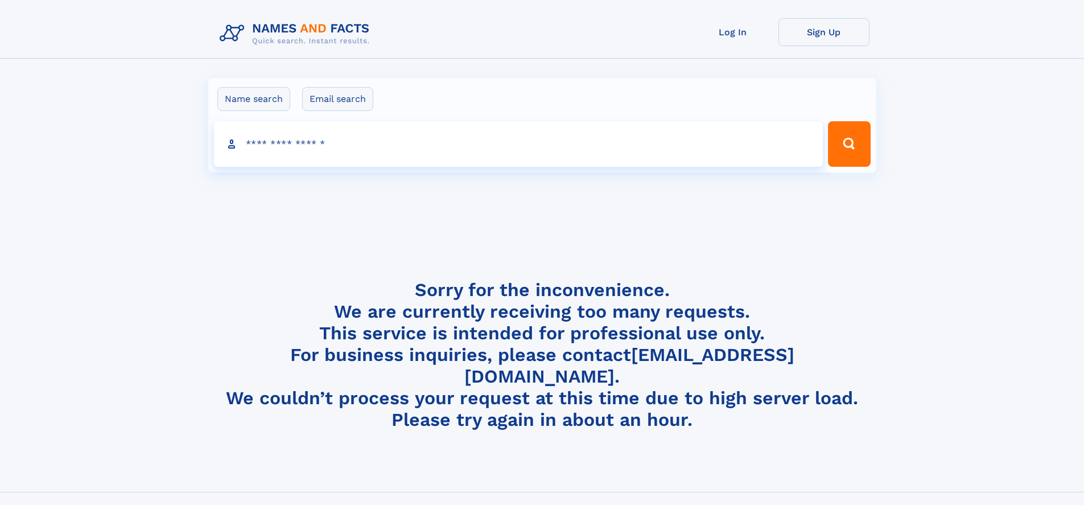  Describe the element at coordinates (849, 144) in the screenshot. I see `button: Search Button` at that location.